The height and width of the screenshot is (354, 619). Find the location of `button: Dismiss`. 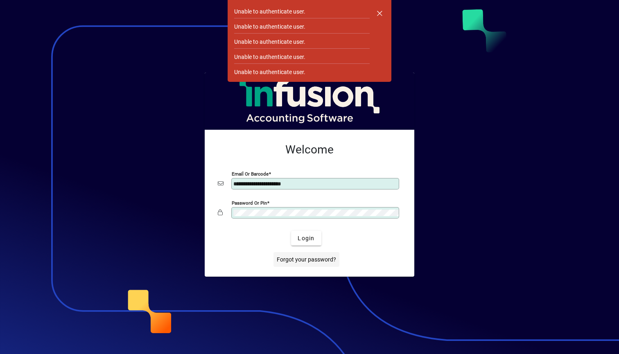

button: Dismiss is located at coordinates (379, 13).